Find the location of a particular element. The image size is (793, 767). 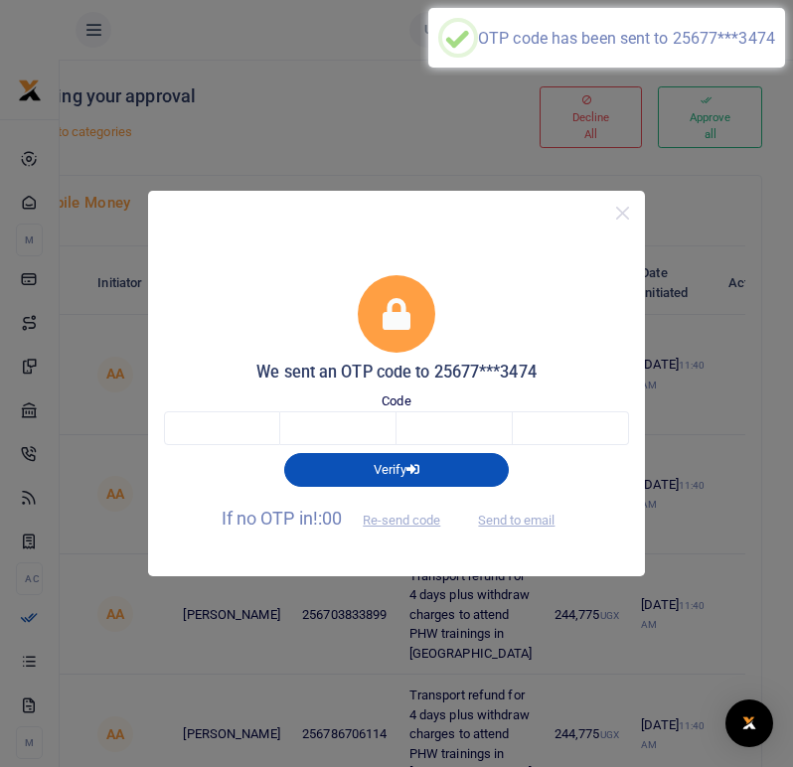

button: Close is located at coordinates (622, 213).